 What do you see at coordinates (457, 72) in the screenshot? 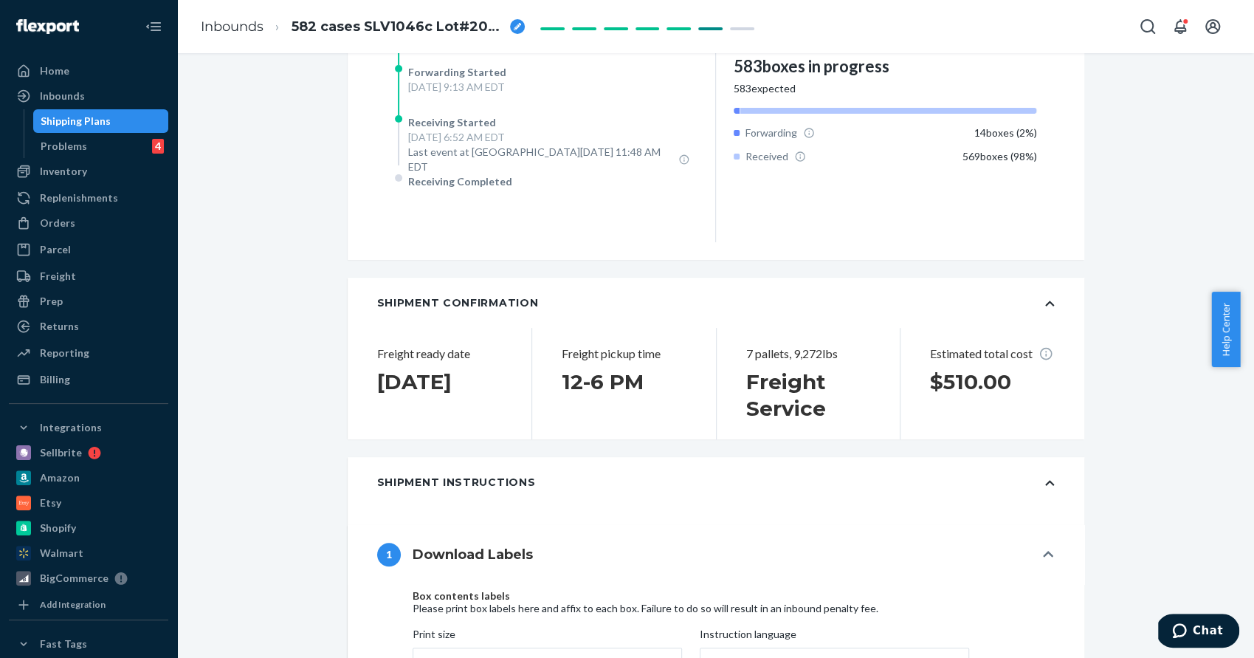
I see `span: Forwarding Started` at bounding box center [457, 72].